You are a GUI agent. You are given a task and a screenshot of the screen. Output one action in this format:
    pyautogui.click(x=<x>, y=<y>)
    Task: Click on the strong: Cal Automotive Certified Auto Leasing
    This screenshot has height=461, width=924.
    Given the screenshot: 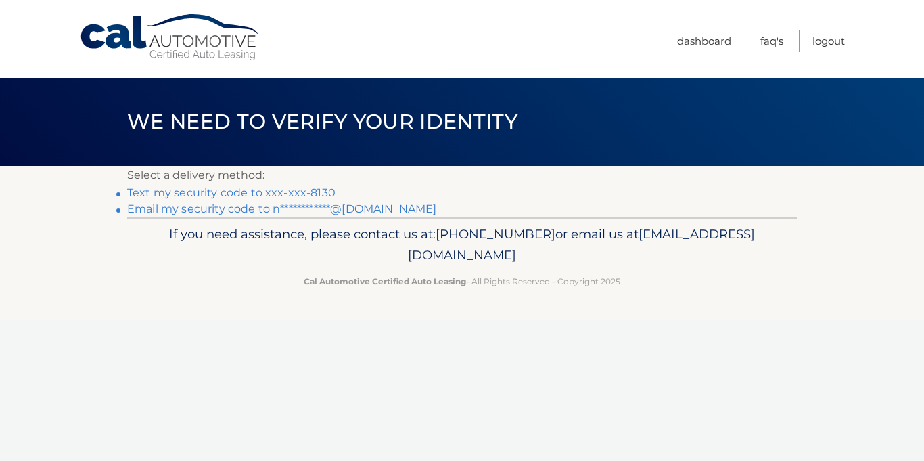 What is the action you would take?
    pyautogui.click(x=385, y=281)
    